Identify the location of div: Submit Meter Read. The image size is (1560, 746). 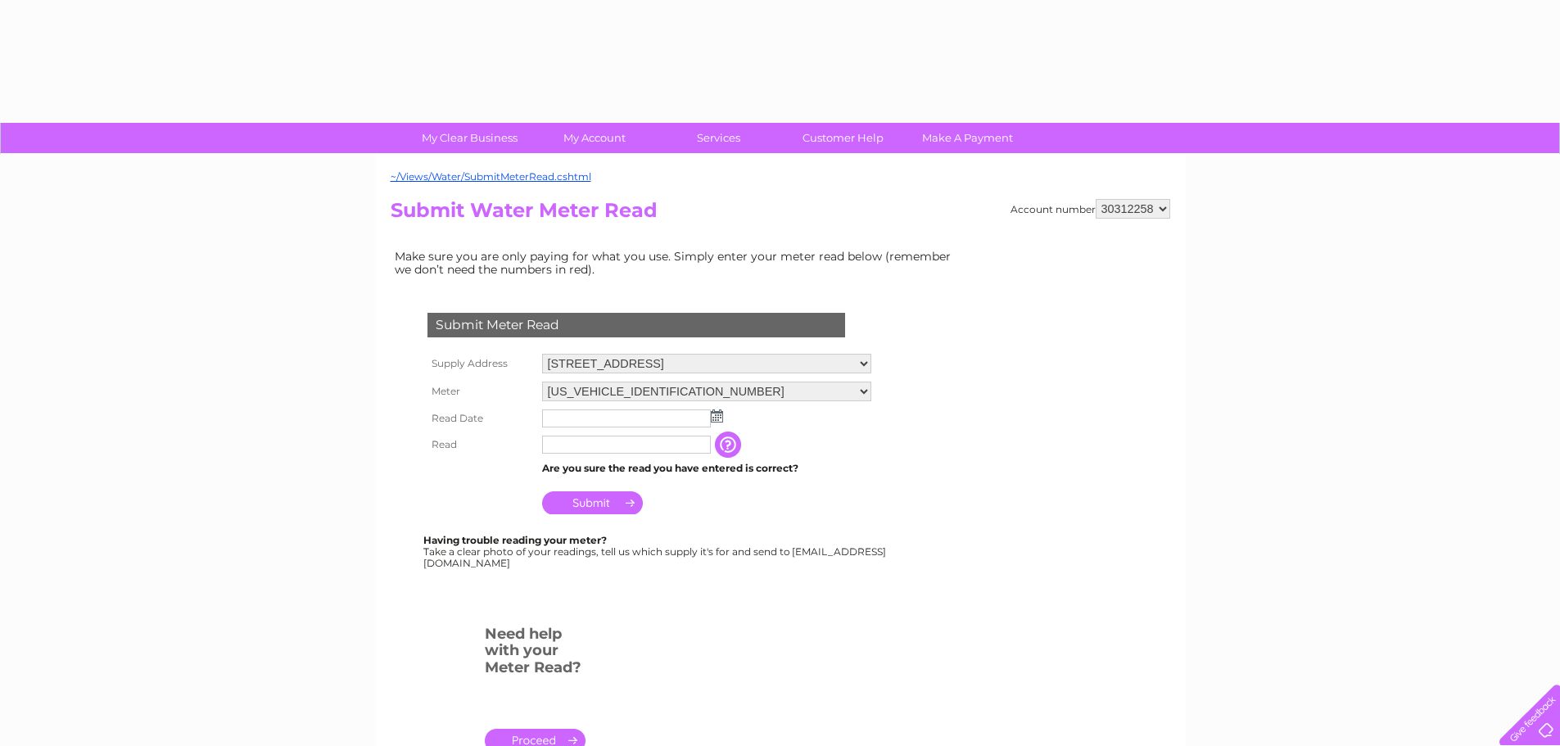
(636, 325).